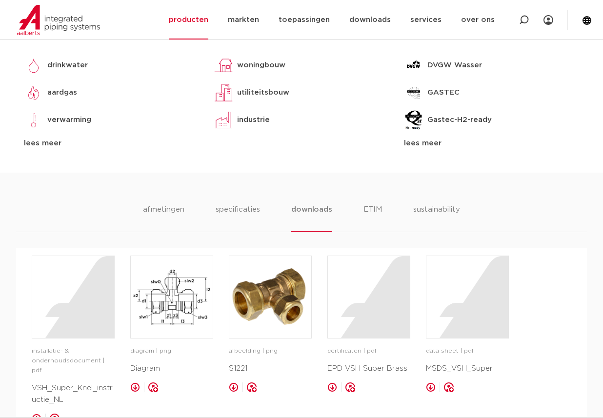 Image resolution: width=603 pixels, height=418 pixels. Describe the element at coordinates (437, 218) in the screenshot. I see `li: sustainability` at that location.